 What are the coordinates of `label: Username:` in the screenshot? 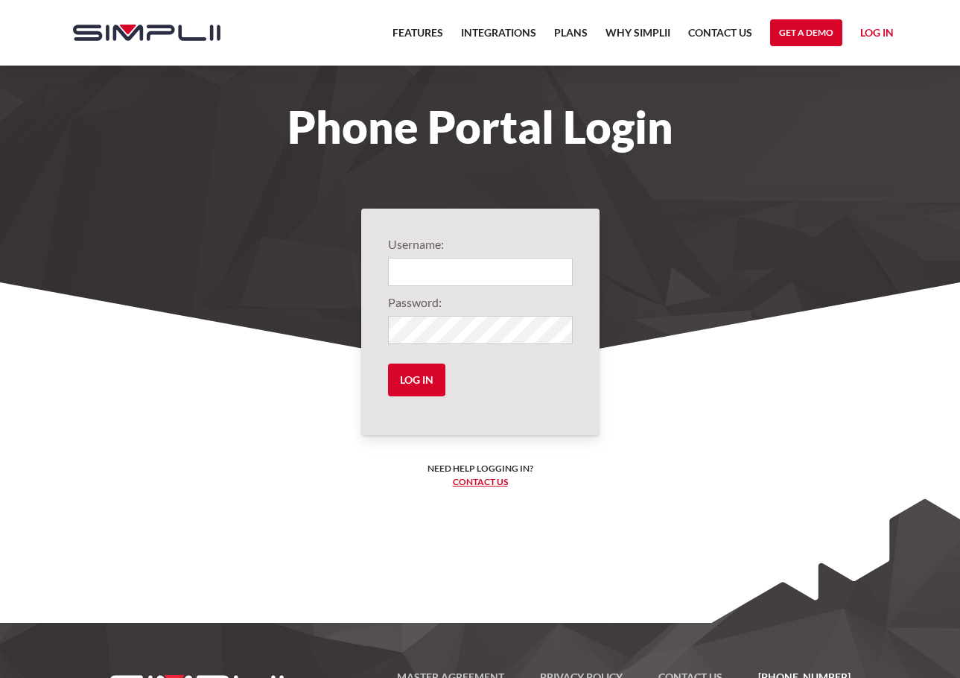 It's located at (480, 244).